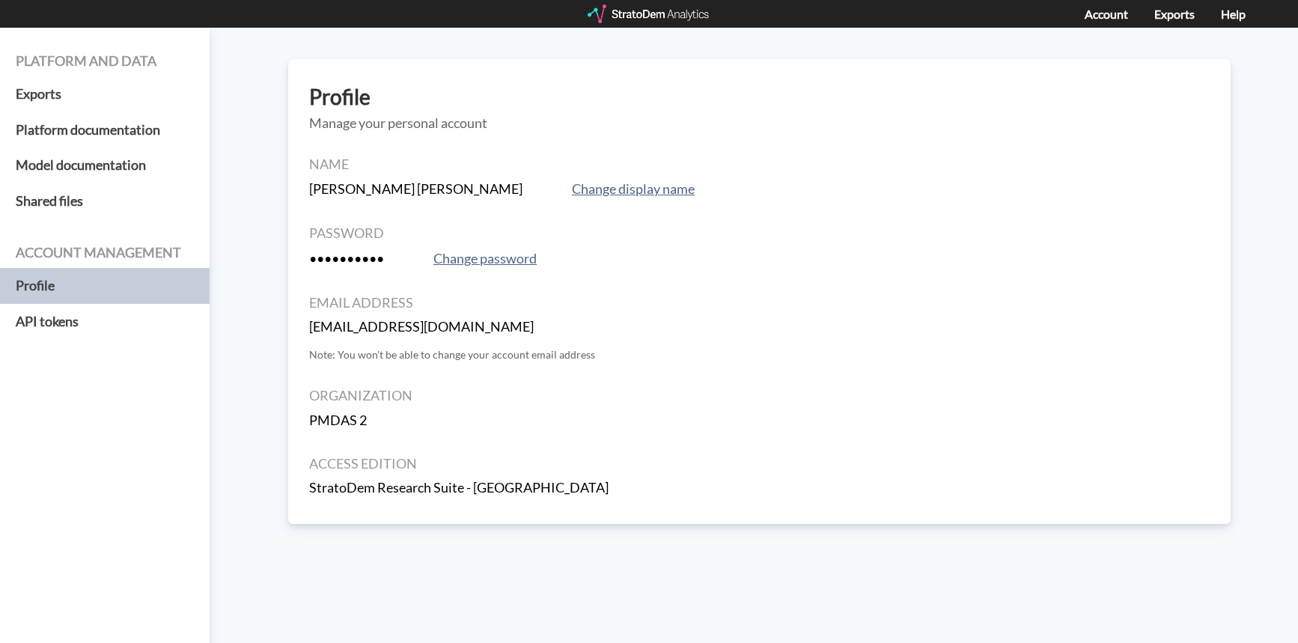 This screenshot has width=1298, height=643. What do you see at coordinates (759, 124) in the screenshot?
I see `h5: Manage your personal account` at bounding box center [759, 124].